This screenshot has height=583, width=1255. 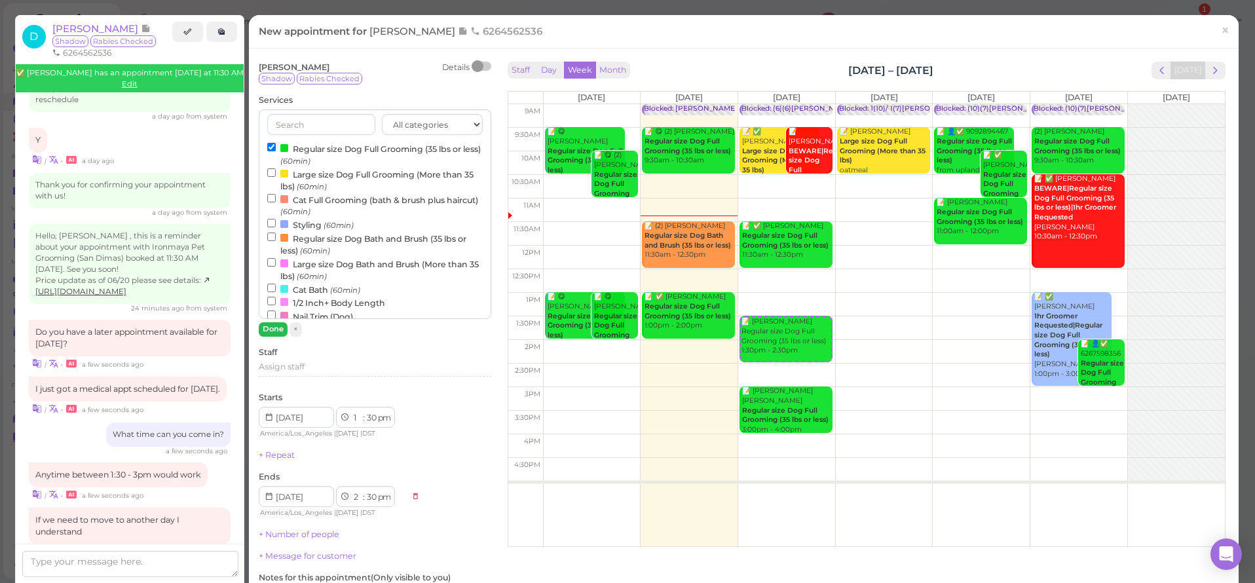 I want to click on label: Regular size Dog Bath and Brush (35 lbs or less), so click(x=375, y=244).